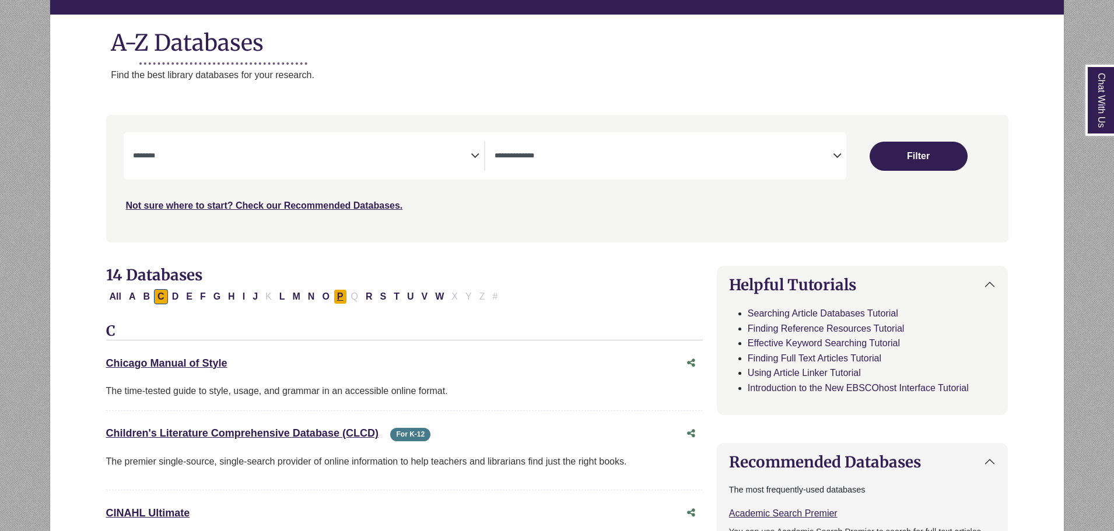  I want to click on button: Filter Results I, so click(244, 297).